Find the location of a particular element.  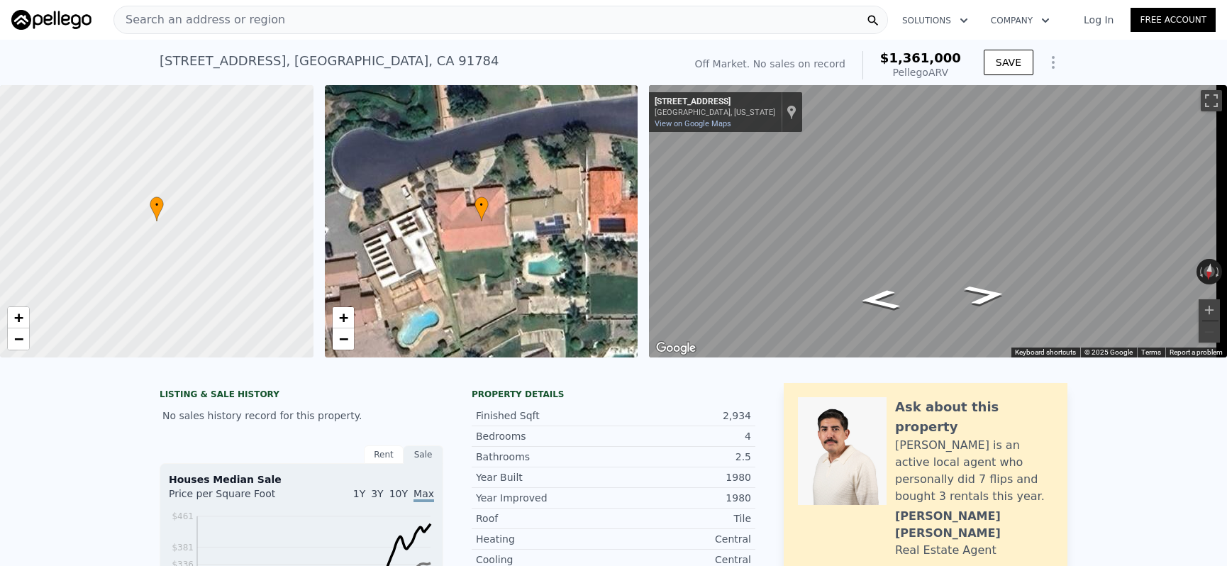

span: 10Y is located at coordinates (399, 494).